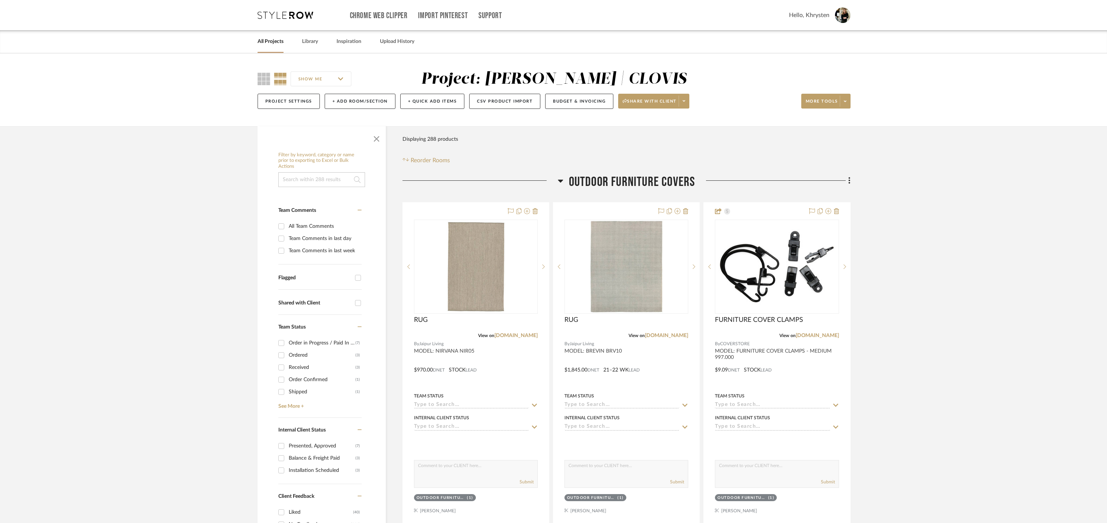  What do you see at coordinates (377, 138) in the screenshot?
I see `button: Close` at bounding box center [377, 138].